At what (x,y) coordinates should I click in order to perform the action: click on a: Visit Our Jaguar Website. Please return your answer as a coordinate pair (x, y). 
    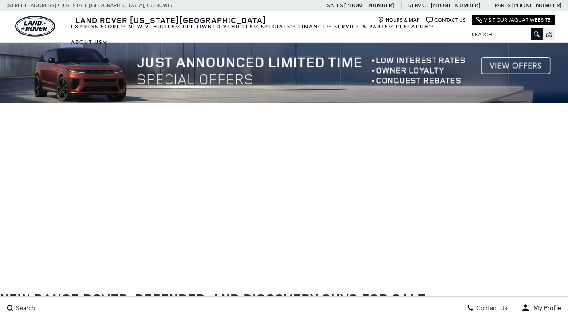
    Looking at the image, I should click on (513, 20).